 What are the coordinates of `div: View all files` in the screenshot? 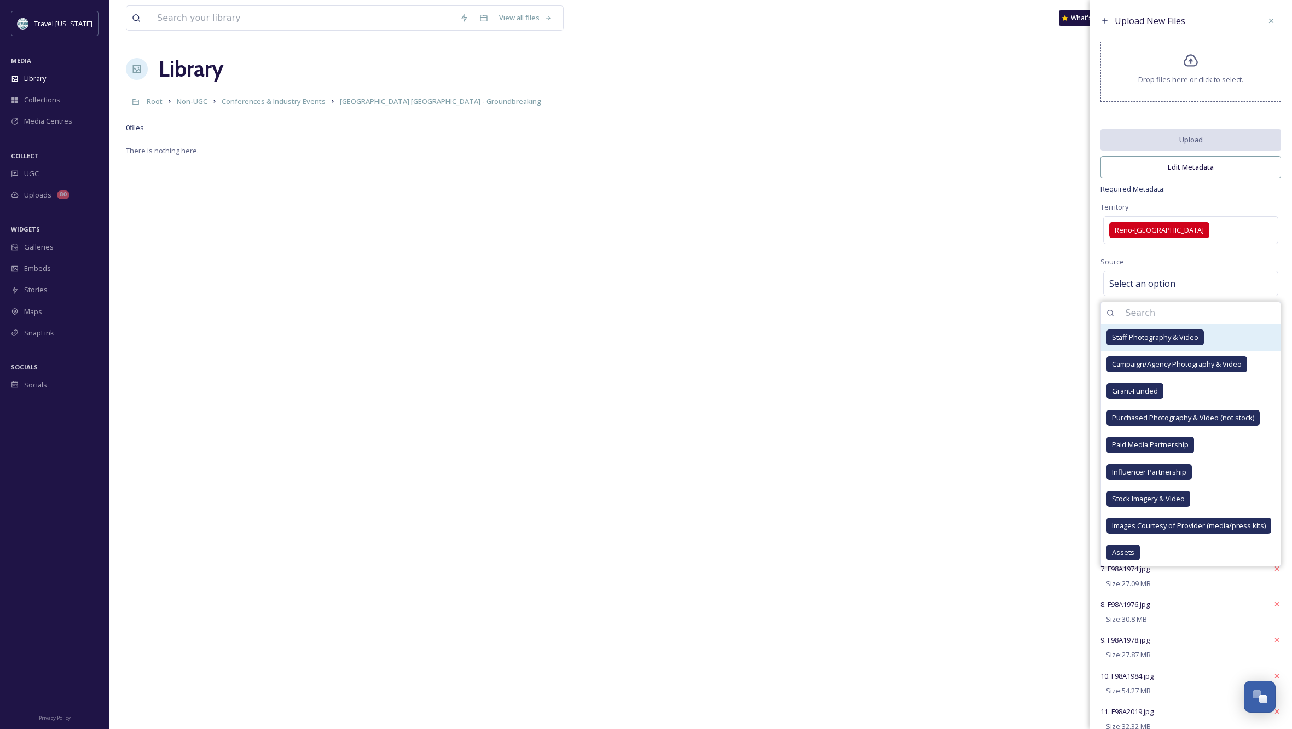 It's located at (525, 18).